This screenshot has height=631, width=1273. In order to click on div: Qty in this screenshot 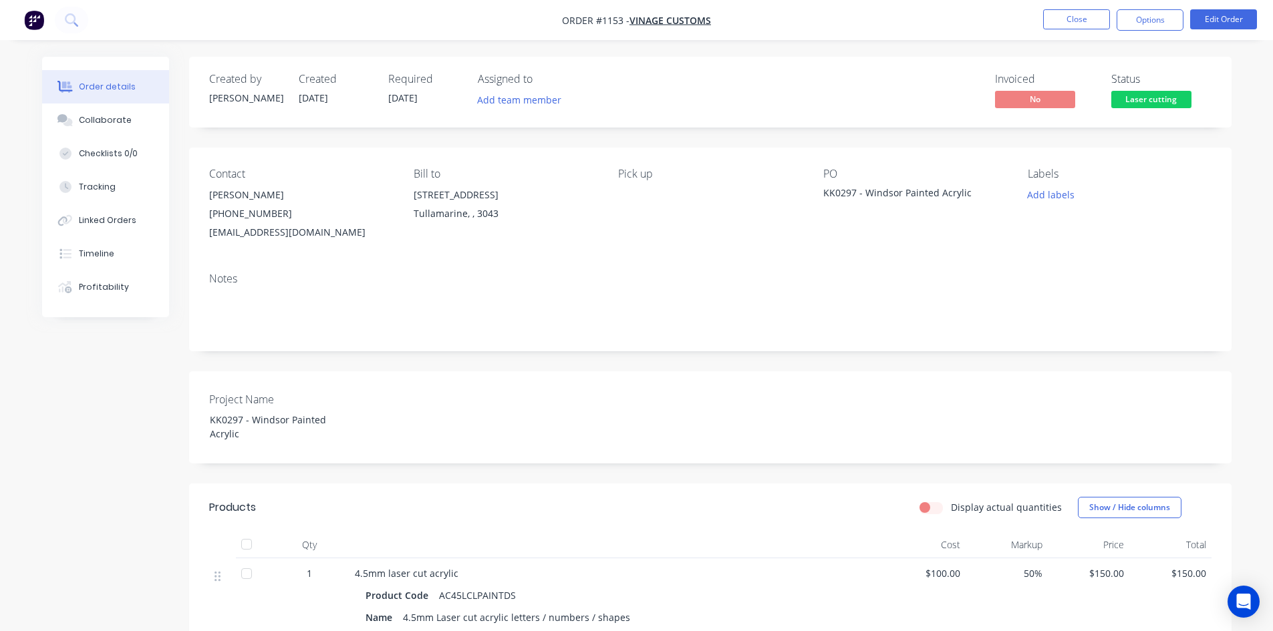, I will do `click(309, 545)`.